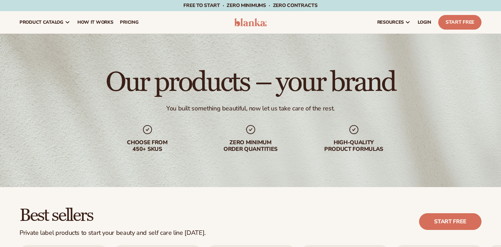 Image resolution: width=501 pixels, height=247 pixels. I want to click on h2: Best sellers, so click(113, 216).